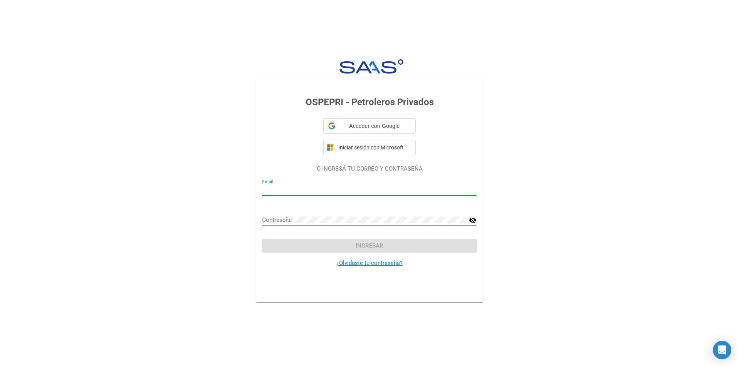 Image resolution: width=739 pixels, height=367 pixels. Describe the element at coordinates (375, 148) in the screenshot. I see `span: Iniciar sesión con Microsoft` at that location.